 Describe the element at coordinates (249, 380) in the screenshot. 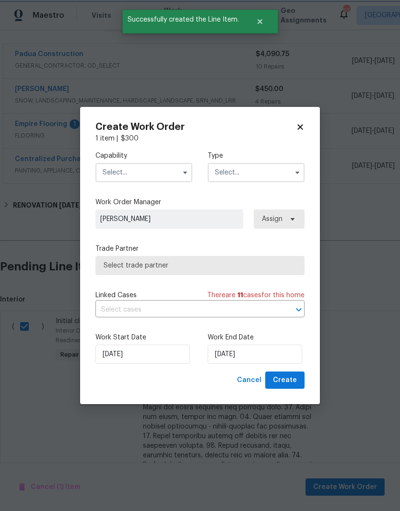

I see `button: Cancel` at that location.